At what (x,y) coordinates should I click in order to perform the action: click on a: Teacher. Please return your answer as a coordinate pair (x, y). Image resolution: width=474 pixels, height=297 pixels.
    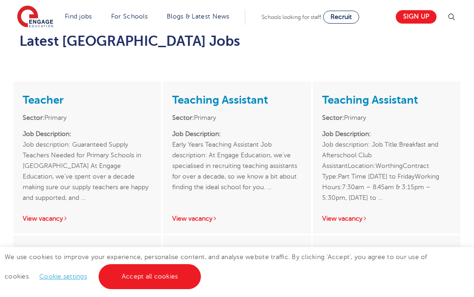
    Looking at the image, I should click on (43, 100).